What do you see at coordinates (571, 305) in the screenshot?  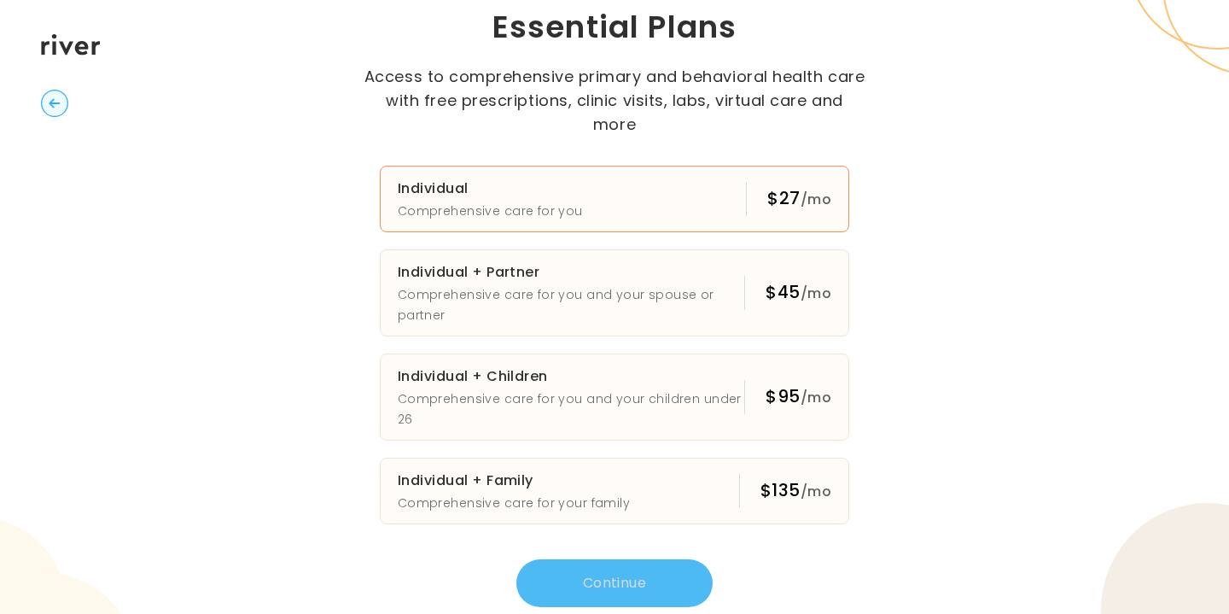 I see `p: Comprehensive care for you and your spouse or partner` at bounding box center [571, 305].